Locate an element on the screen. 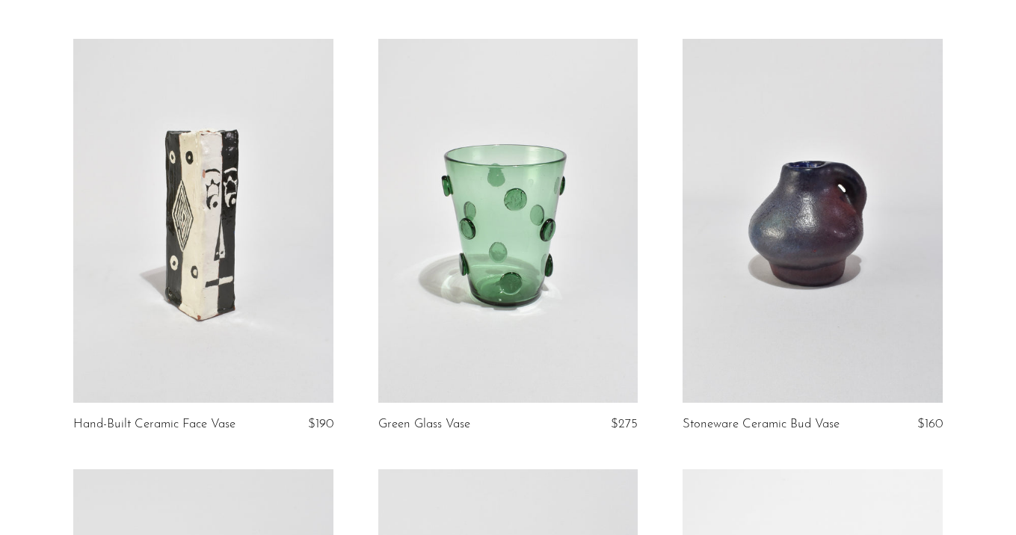  a: Green Glass Vase is located at coordinates (424, 425).